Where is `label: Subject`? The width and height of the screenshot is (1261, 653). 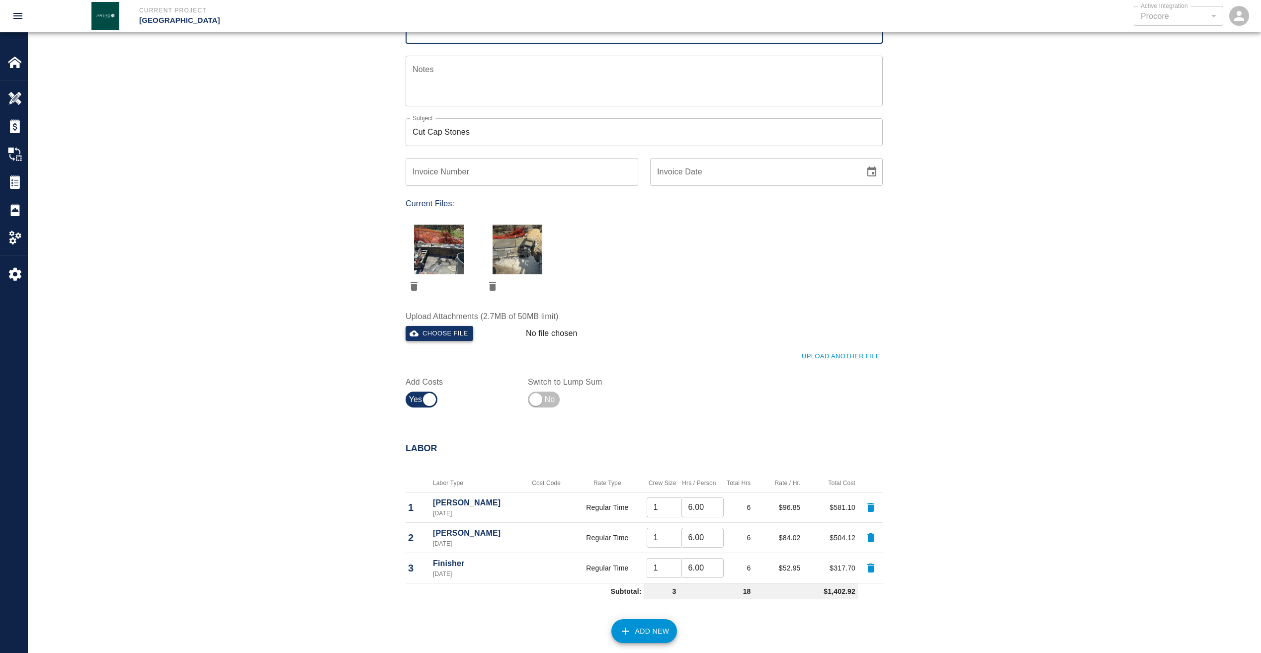
label: Subject is located at coordinates (423, 118).